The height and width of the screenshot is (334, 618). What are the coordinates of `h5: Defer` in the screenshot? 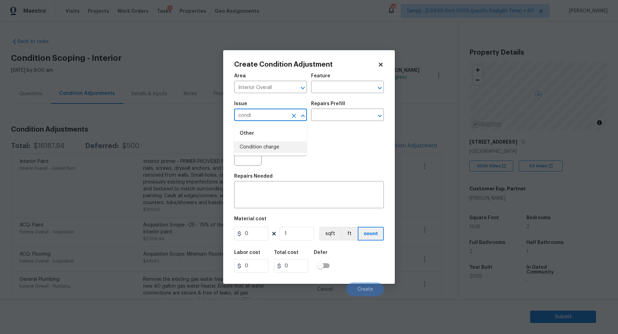 It's located at (321, 252).